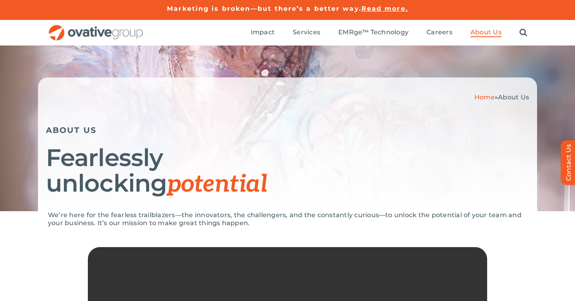 This screenshot has width=575, height=301. What do you see at coordinates (523, 33) in the screenshot?
I see `a: Search` at bounding box center [523, 33].